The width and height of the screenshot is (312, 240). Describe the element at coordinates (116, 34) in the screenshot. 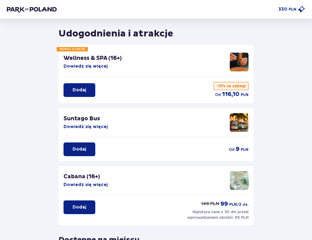

I see `h1: Udogodnienia i atrakcje` at that location.